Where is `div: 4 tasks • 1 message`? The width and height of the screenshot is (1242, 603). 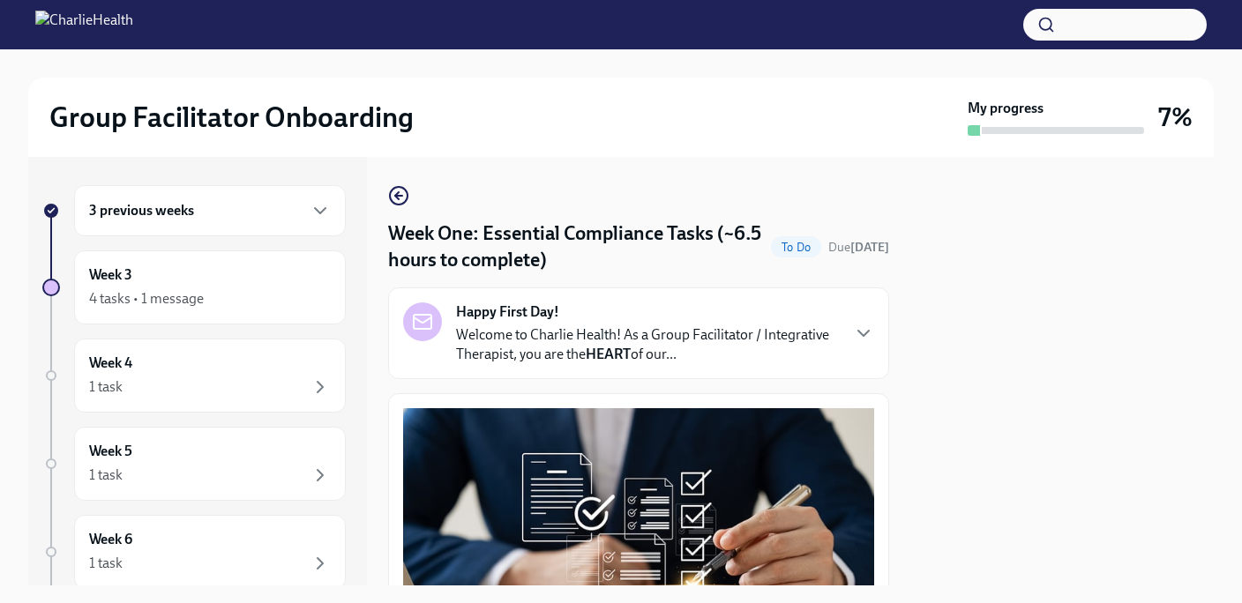 div: 4 tasks • 1 message is located at coordinates (146, 299).